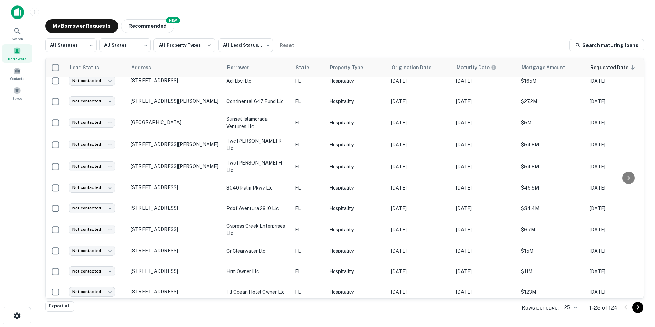 The width and height of the screenshot is (655, 327). Describe the element at coordinates (17, 39) in the screenshot. I see `span: Search` at that location.